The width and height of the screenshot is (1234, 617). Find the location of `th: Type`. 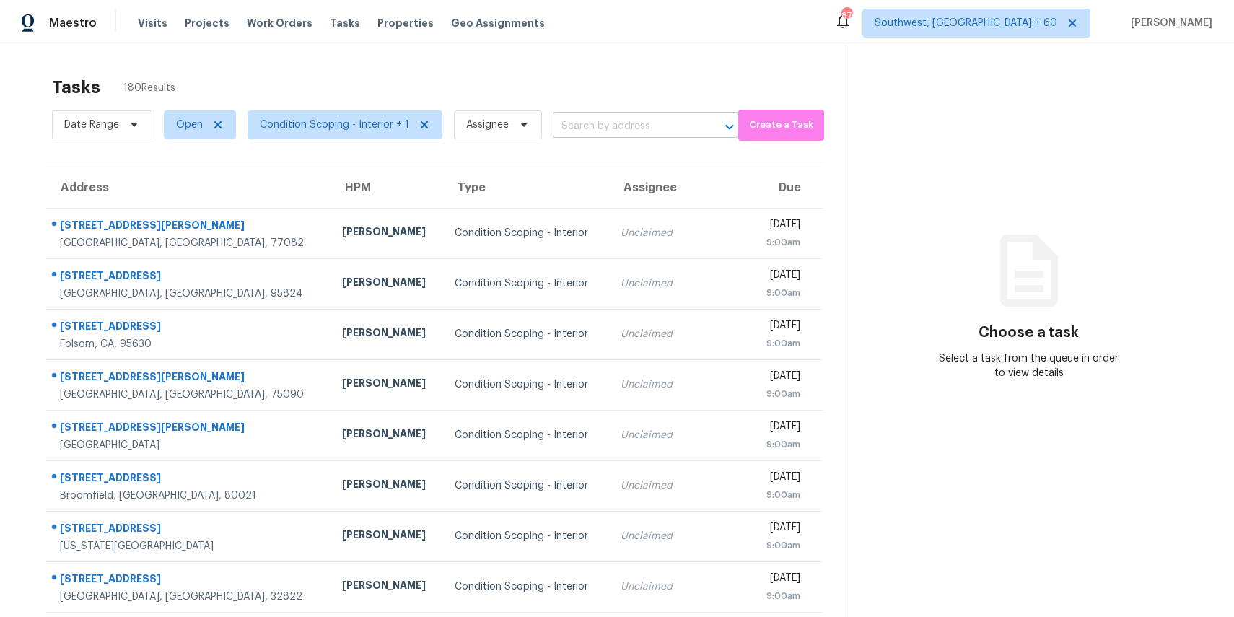

th: Type is located at coordinates (525, 188).